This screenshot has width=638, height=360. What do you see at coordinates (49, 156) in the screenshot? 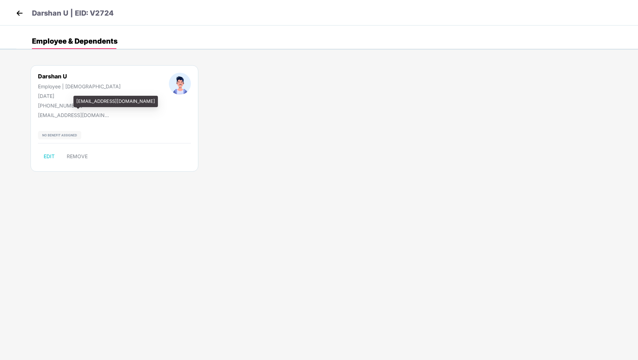
I see `span: EDIT` at bounding box center [49, 156].